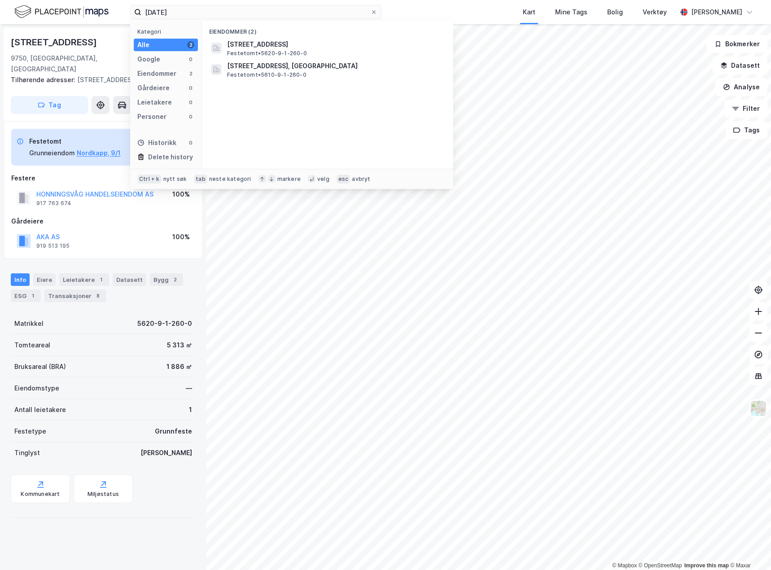 The width and height of the screenshot is (771, 570). Describe the element at coordinates (167, 31) in the screenshot. I see `div: Kategori` at that location.